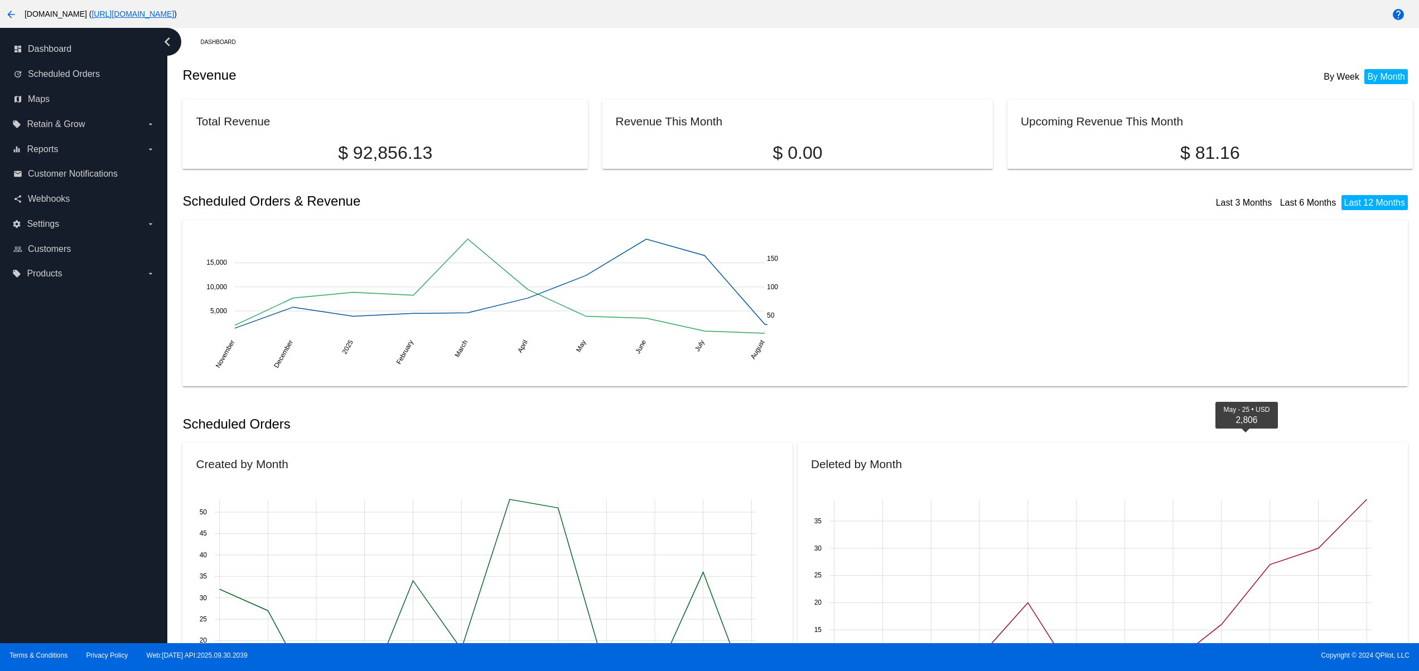  What do you see at coordinates (669, 121) in the screenshot?
I see `h2: Revenue This Month` at bounding box center [669, 121].